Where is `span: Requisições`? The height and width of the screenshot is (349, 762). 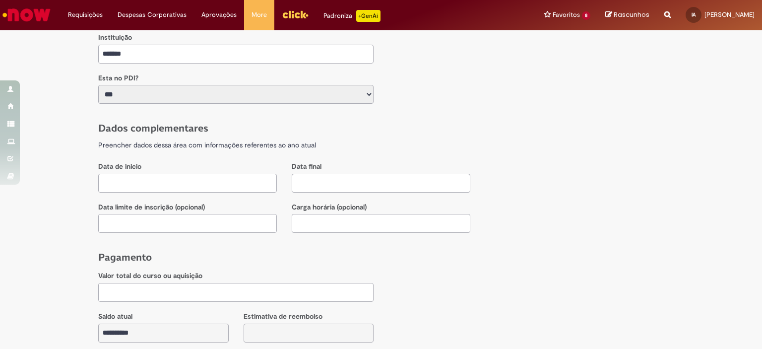
span: Requisições is located at coordinates (85, 15).